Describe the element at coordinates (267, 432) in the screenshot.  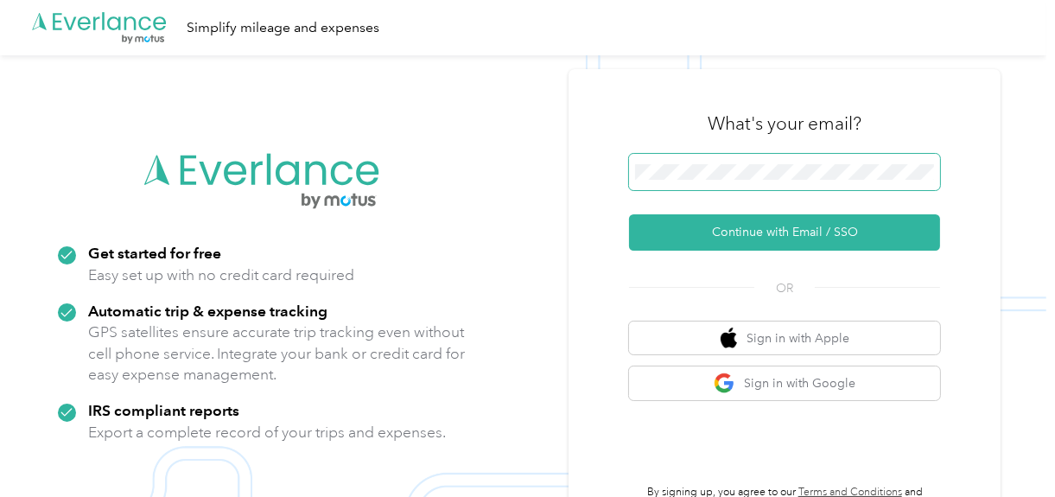
I see `p: Export a complete record of your trips and expenses.` at that location.